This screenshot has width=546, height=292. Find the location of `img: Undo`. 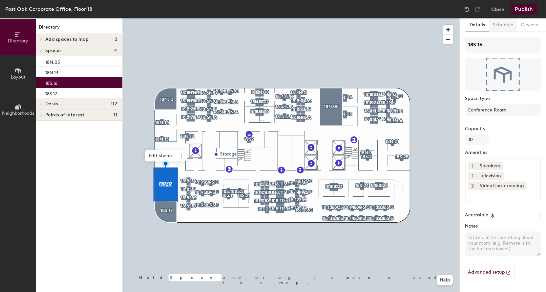

img: Undo is located at coordinates (467, 9).